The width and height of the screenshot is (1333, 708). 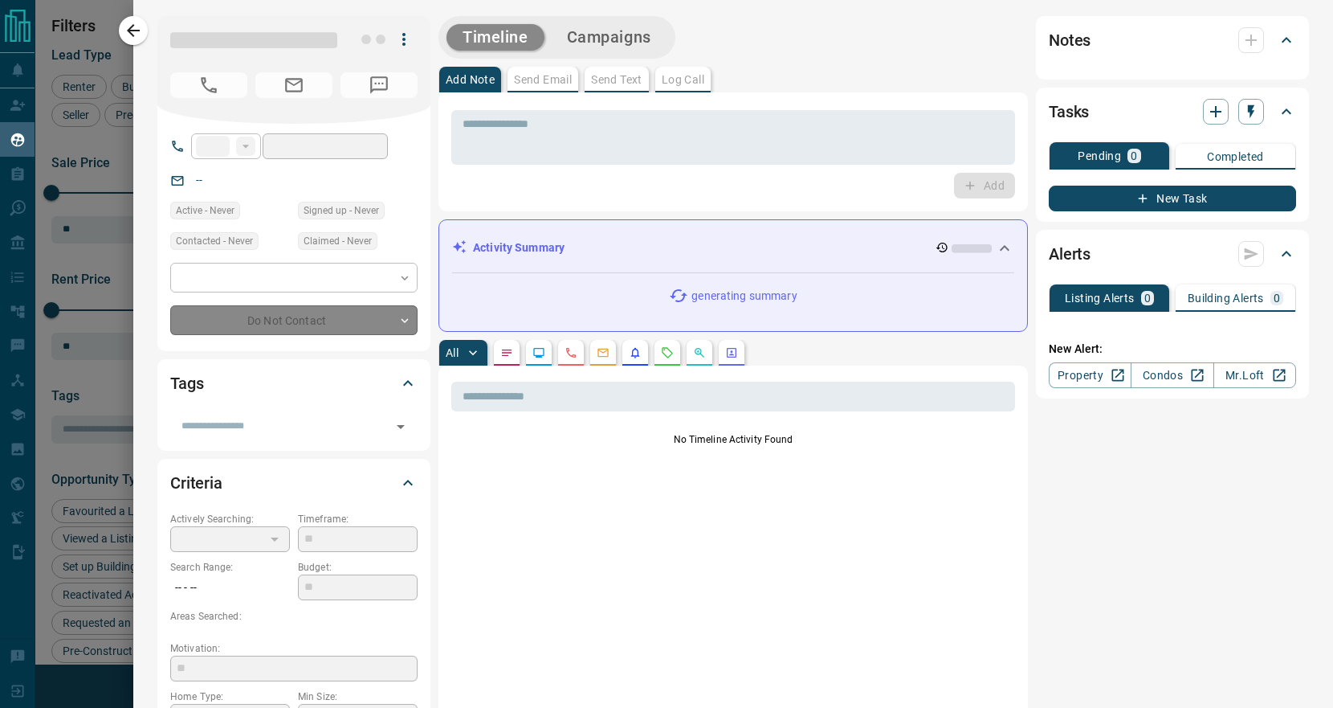 I want to click on svg: Notes, so click(x=507, y=353).